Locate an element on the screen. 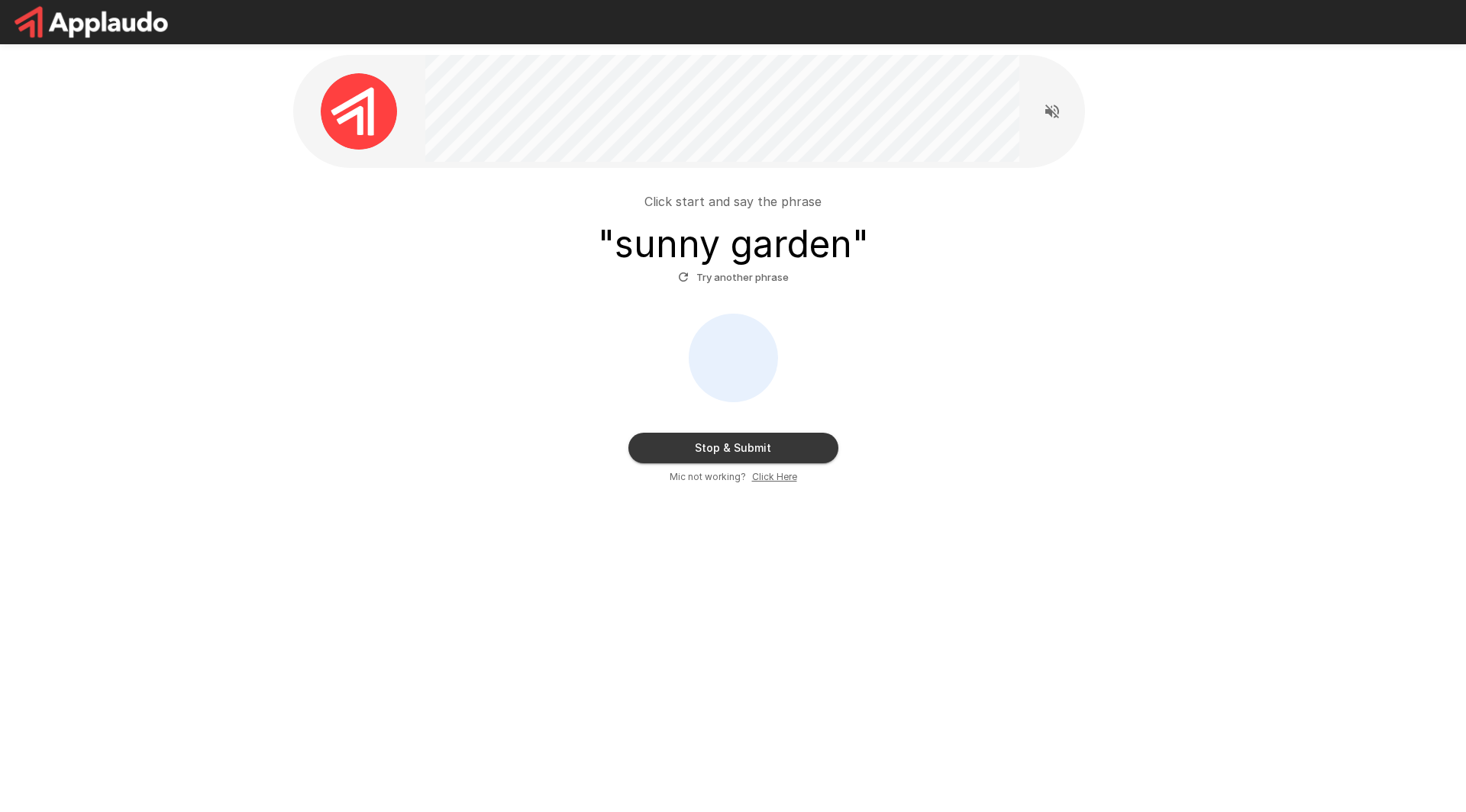 The width and height of the screenshot is (1466, 812). p: Click start and say the phrase is located at coordinates (733, 202).